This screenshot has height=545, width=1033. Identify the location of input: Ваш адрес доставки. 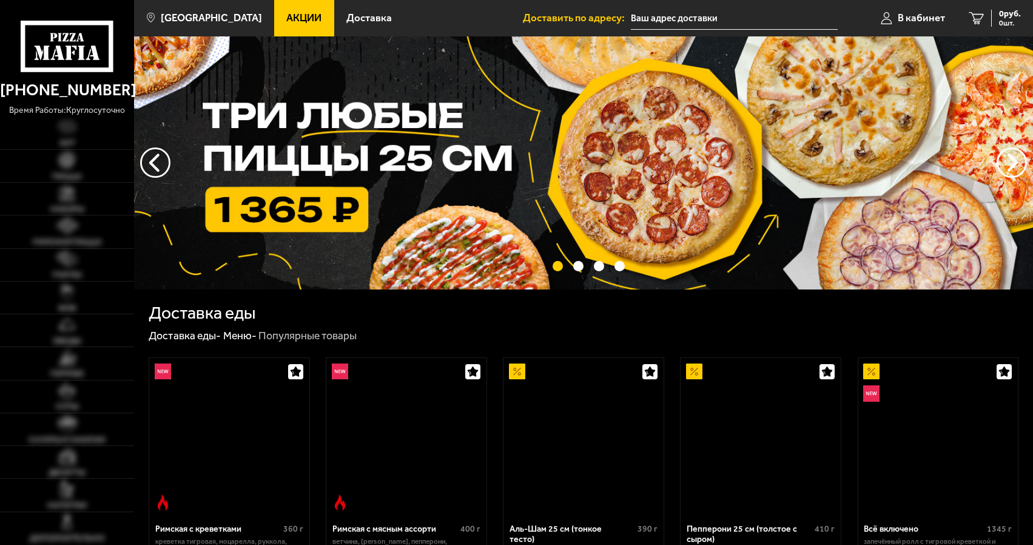
(734, 18).